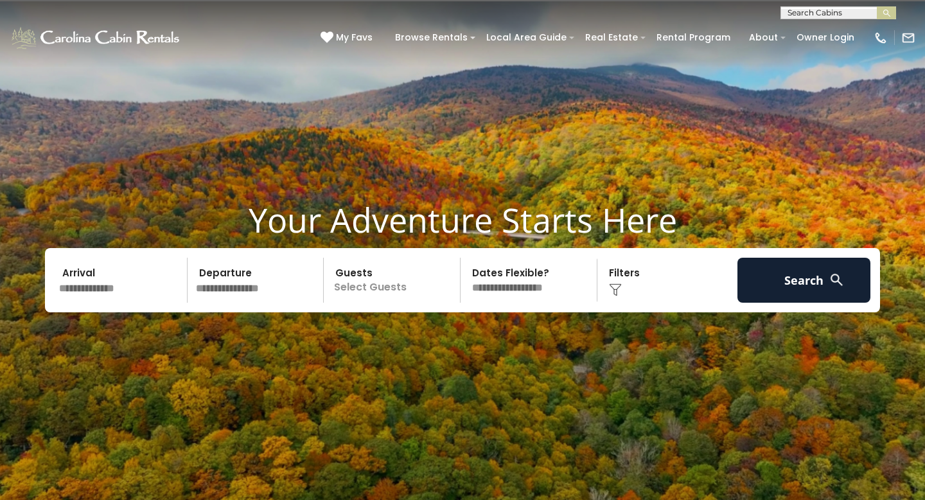 The height and width of the screenshot is (500, 925). Describe the element at coordinates (354, 37) in the screenshot. I see `span: My Favs` at that location.